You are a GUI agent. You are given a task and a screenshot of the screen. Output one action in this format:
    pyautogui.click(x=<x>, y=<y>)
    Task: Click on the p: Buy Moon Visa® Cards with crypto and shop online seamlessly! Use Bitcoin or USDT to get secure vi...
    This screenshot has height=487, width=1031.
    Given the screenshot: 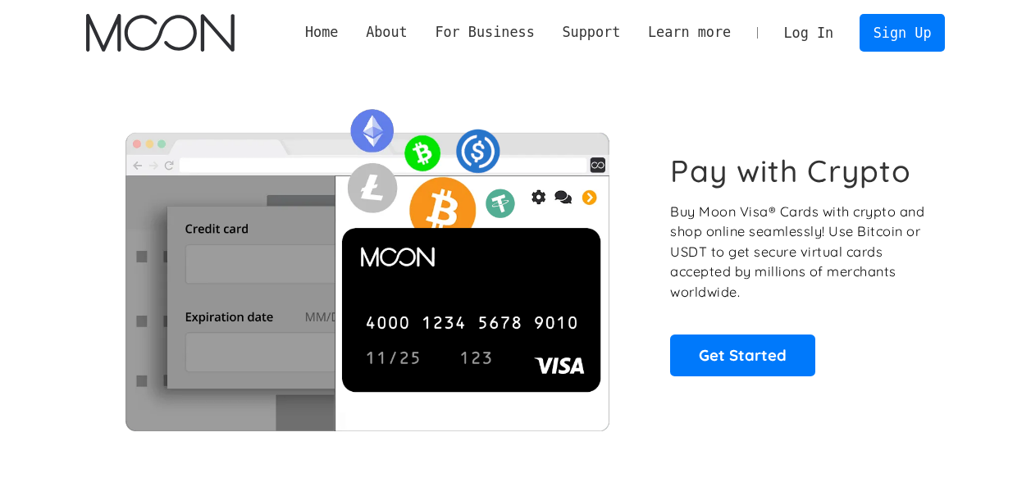 What is the action you would take?
    pyautogui.click(x=798, y=252)
    